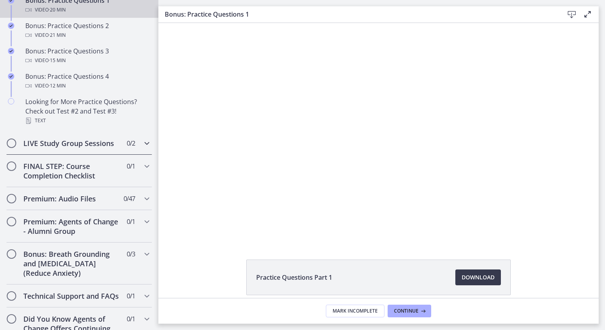 The height and width of the screenshot is (330, 605). What do you see at coordinates (294, 278) in the screenshot?
I see `span: Practice Questions Part 1` at bounding box center [294, 278].